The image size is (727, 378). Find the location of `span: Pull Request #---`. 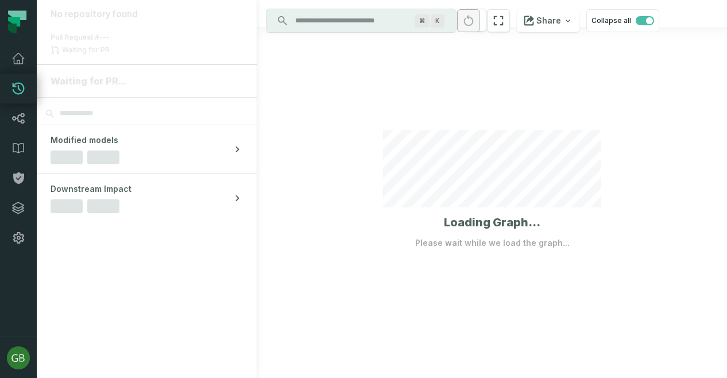

span: Pull Request #--- is located at coordinates (80, 37).